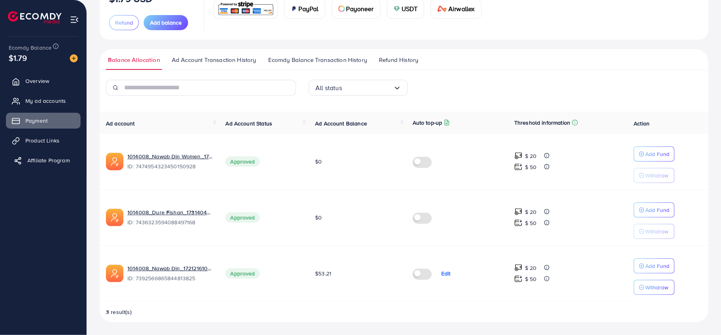 The height and width of the screenshot is (335, 721). I want to click on span: Ad Account Balance, so click(341, 123).